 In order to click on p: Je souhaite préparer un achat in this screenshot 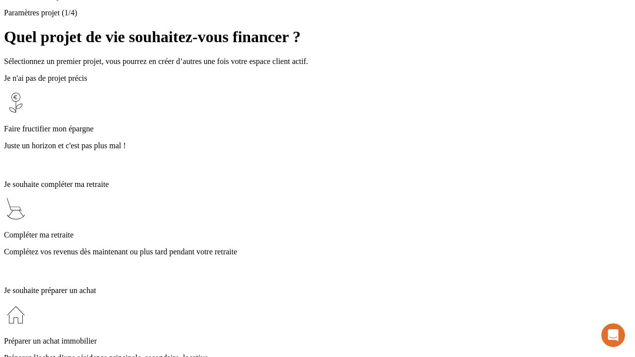, I will do `click(317, 291)`.